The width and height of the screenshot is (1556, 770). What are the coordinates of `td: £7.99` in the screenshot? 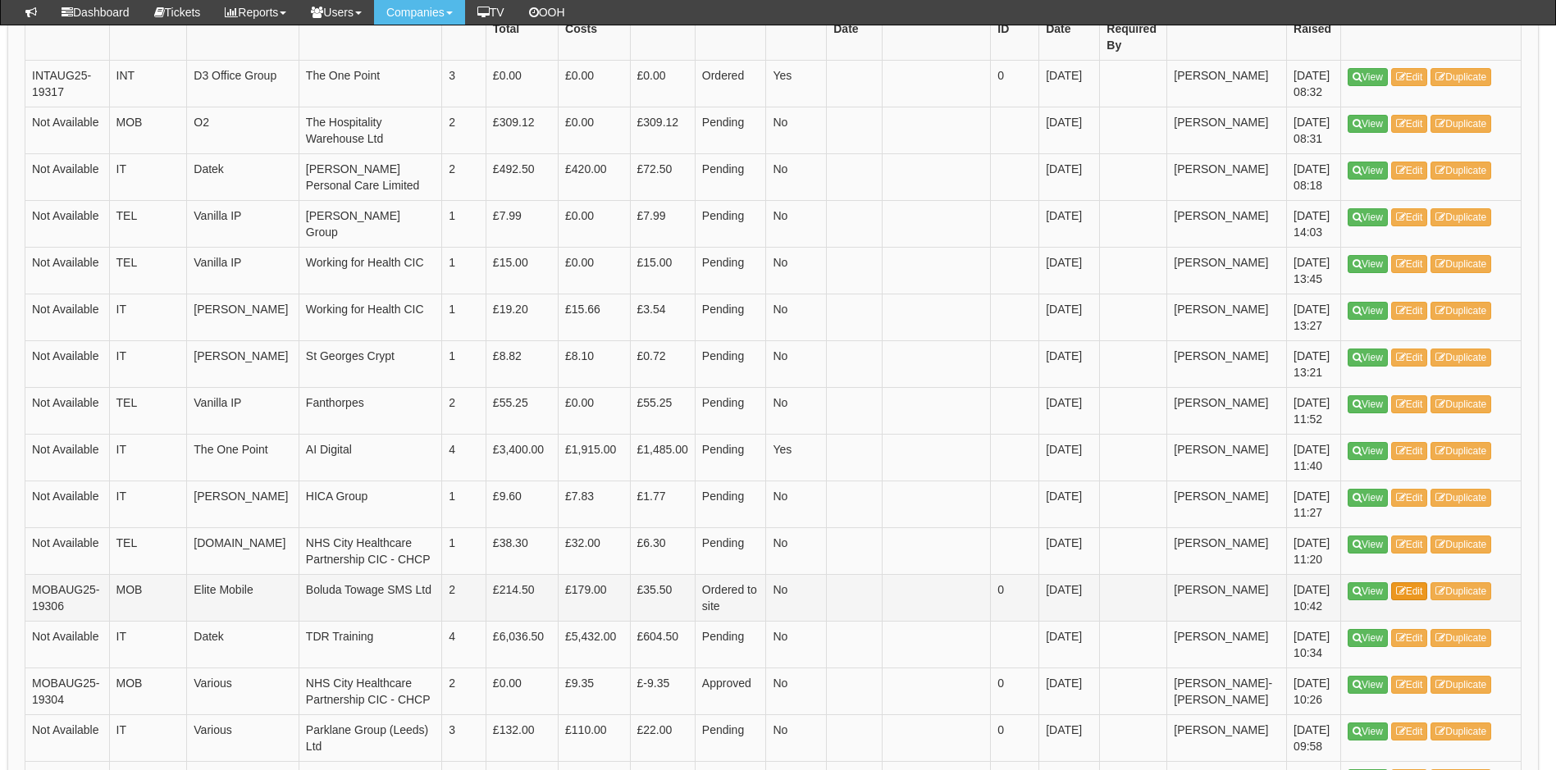 It's located at (522, 224).